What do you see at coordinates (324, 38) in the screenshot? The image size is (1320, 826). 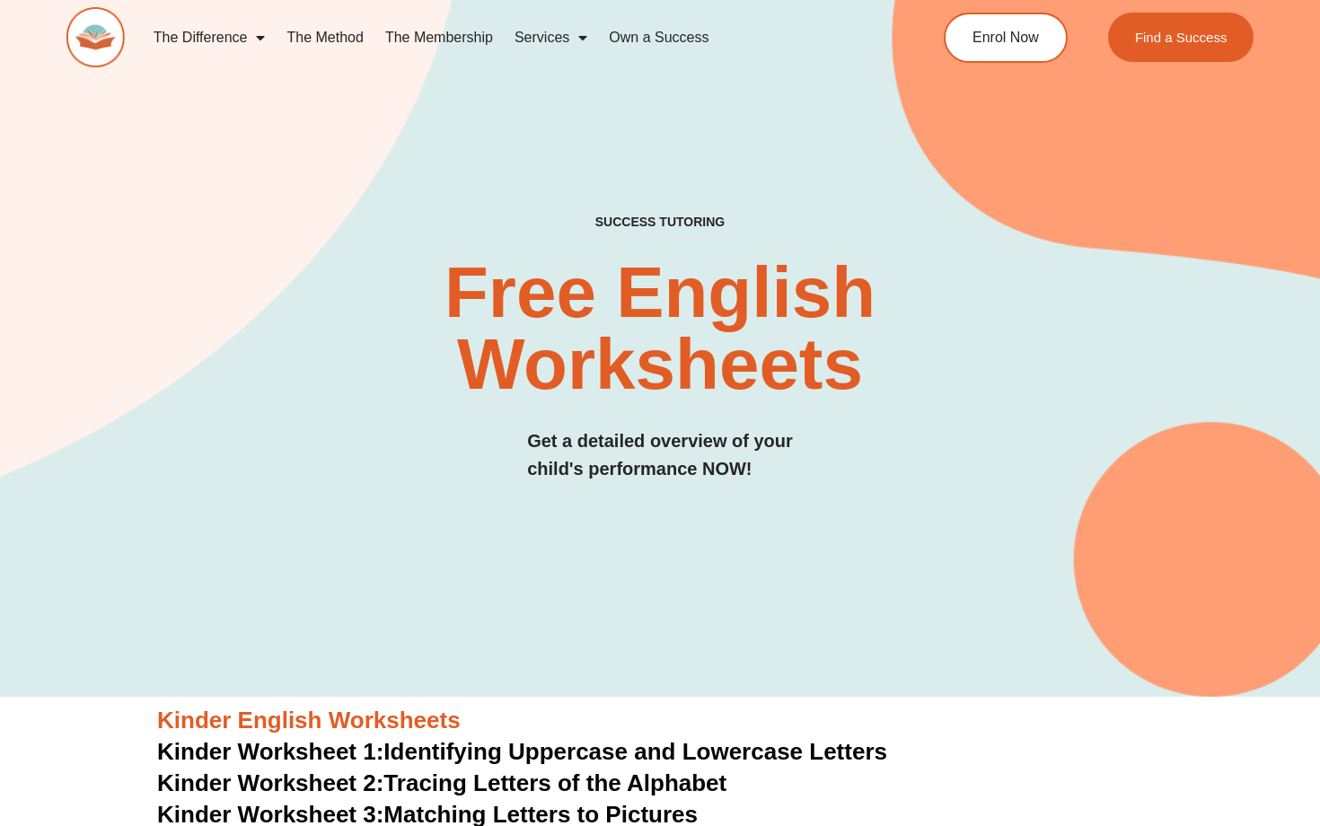 I see `a: The Method` at bounding box center [324, 38].